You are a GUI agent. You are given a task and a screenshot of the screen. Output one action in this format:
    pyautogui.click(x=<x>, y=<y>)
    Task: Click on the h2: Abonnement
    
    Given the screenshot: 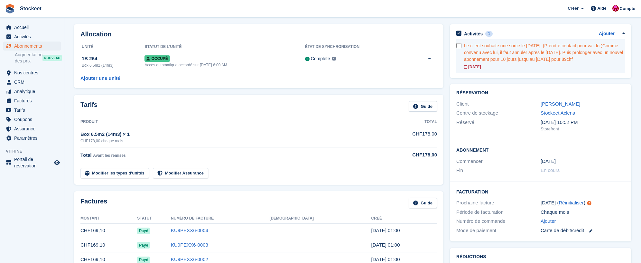 What is the action you would take?
    pyautogui.click(x=541, y=150)
    